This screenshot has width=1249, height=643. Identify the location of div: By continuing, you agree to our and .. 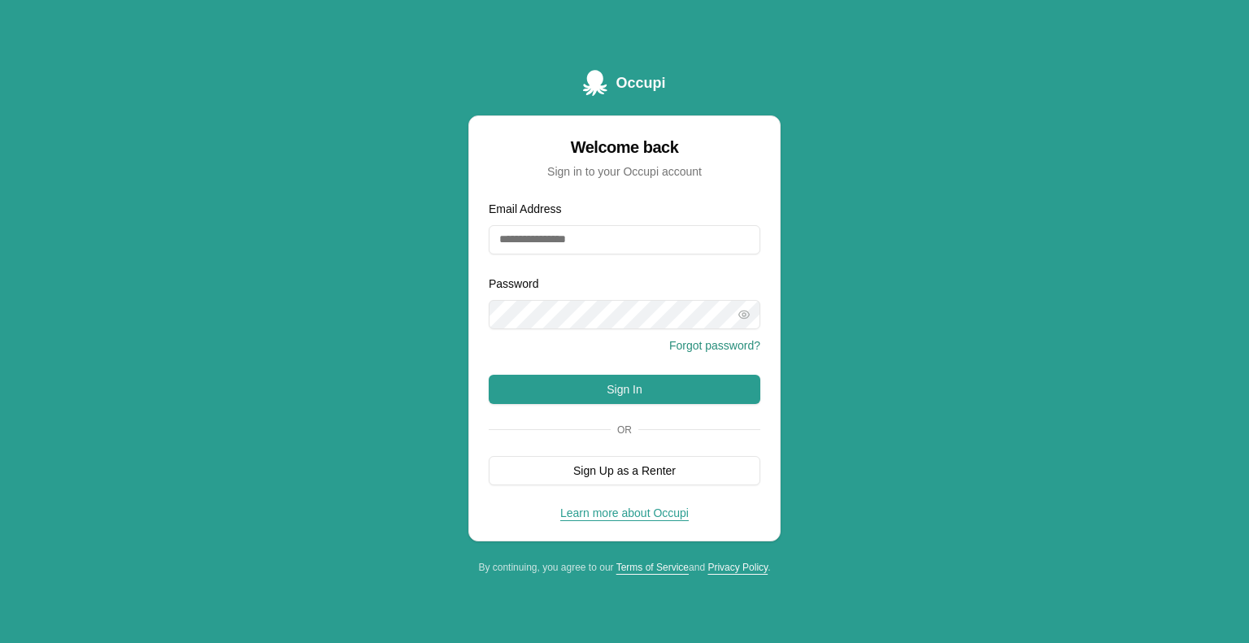
(624, 568).